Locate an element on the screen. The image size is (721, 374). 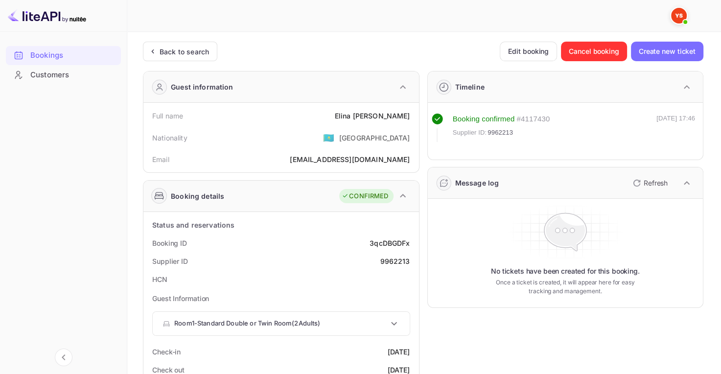
ya-tr-span: Edit booking is located at coordinates (528, 51).